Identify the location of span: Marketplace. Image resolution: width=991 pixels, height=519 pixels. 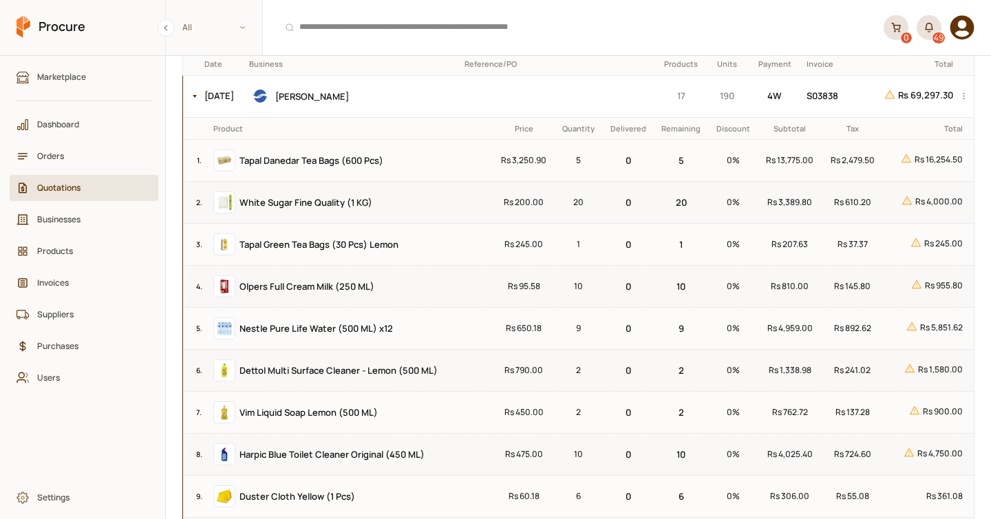
(89, 76).